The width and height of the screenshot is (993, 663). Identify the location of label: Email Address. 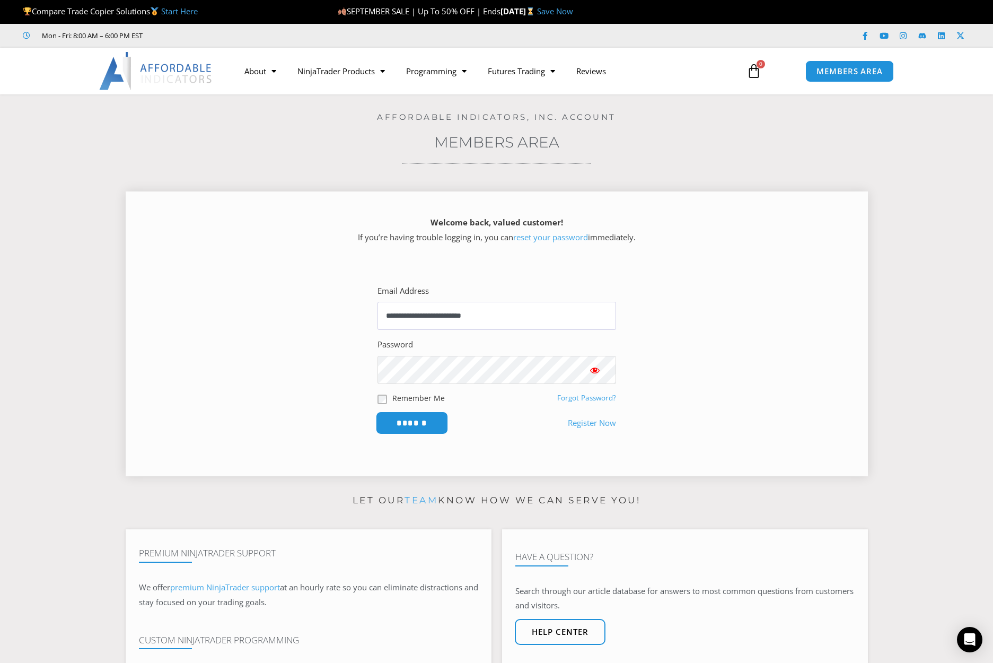
(403, 291).